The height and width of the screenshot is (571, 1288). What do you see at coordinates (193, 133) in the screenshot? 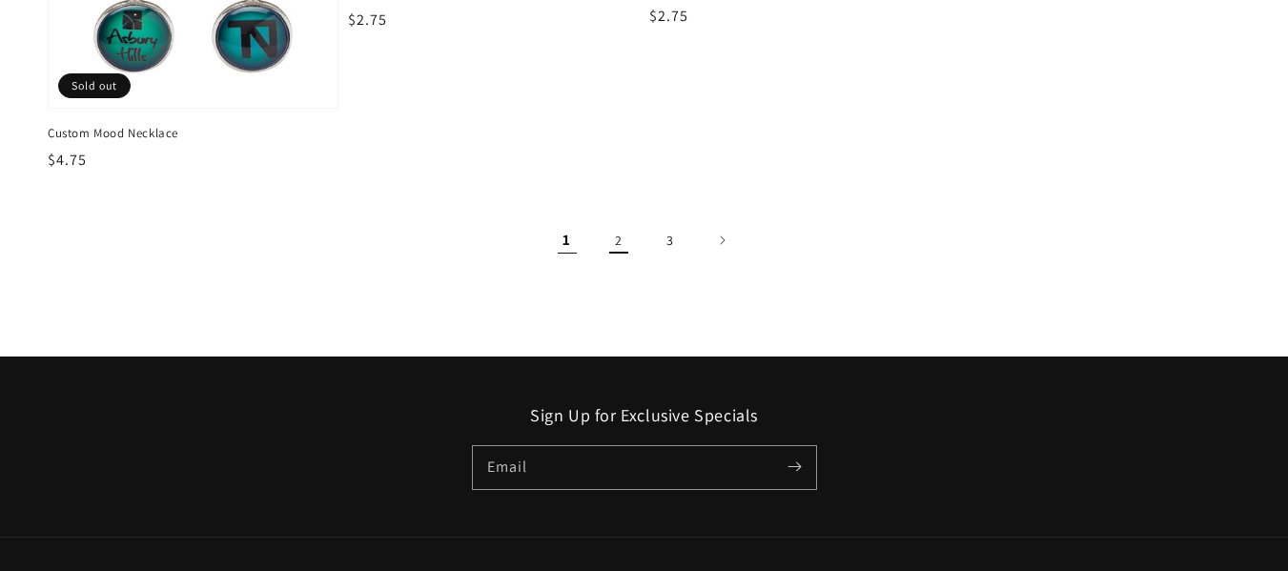
I see `span: Custom Mood Necklace` at bounding box center [193, 133].